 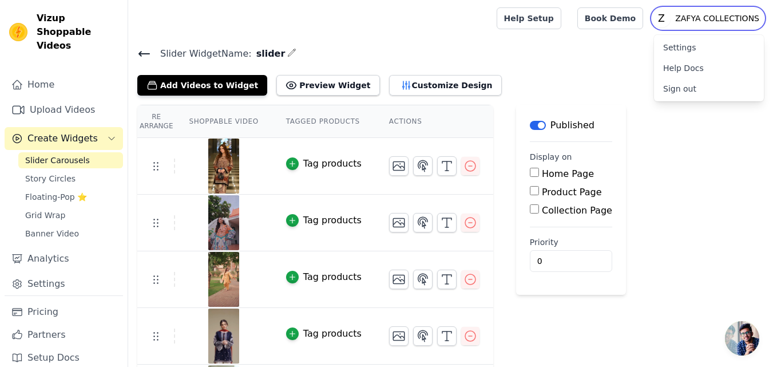 What do you see at coordinates (571, 242) in the screenshot?
I see `label: Priority` at bounding box center [571, 242].